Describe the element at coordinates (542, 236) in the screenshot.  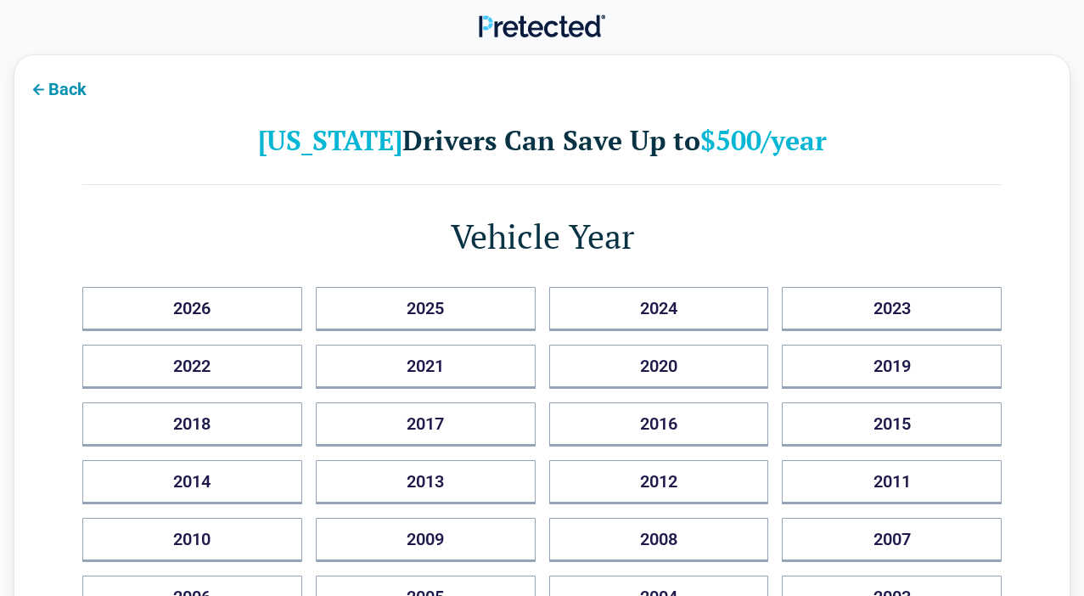
I see `h1: Vehicle Year` at that location.